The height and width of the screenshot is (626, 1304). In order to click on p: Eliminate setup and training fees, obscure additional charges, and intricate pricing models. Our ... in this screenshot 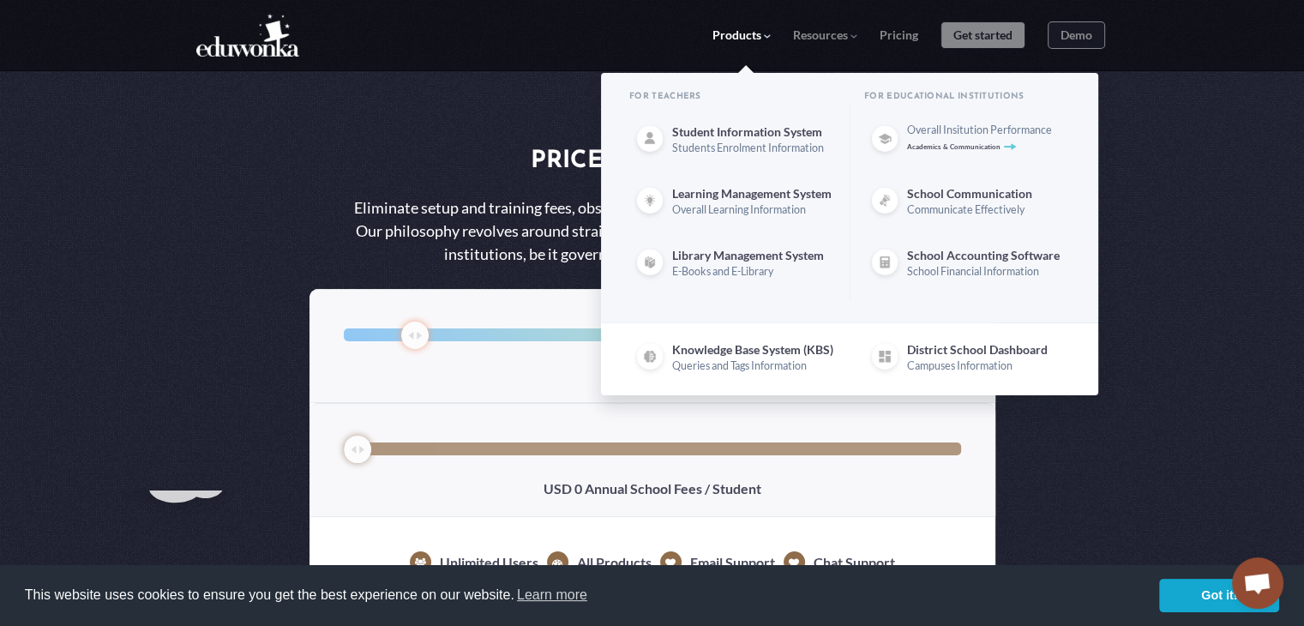, I will do `click(652, 231)`.